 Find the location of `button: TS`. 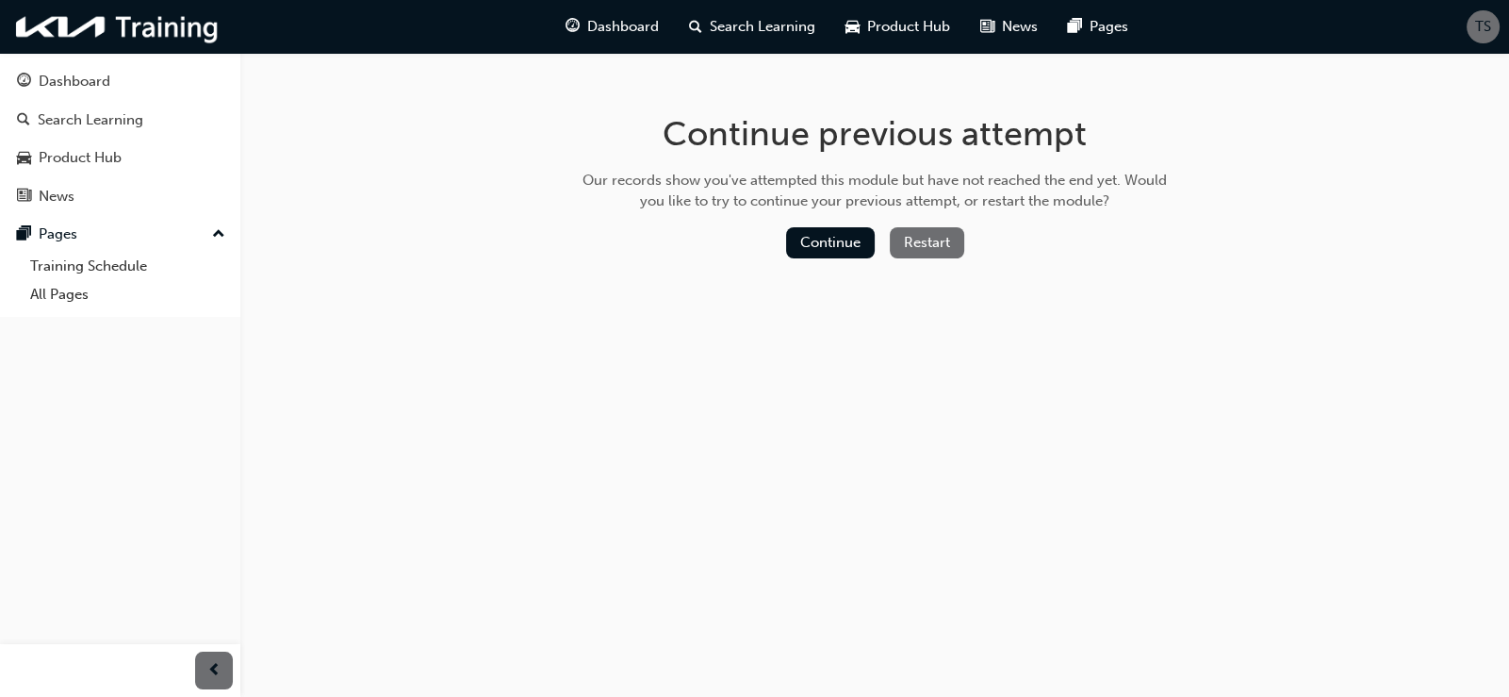

button: TS is located at coordinates (1483, 26).